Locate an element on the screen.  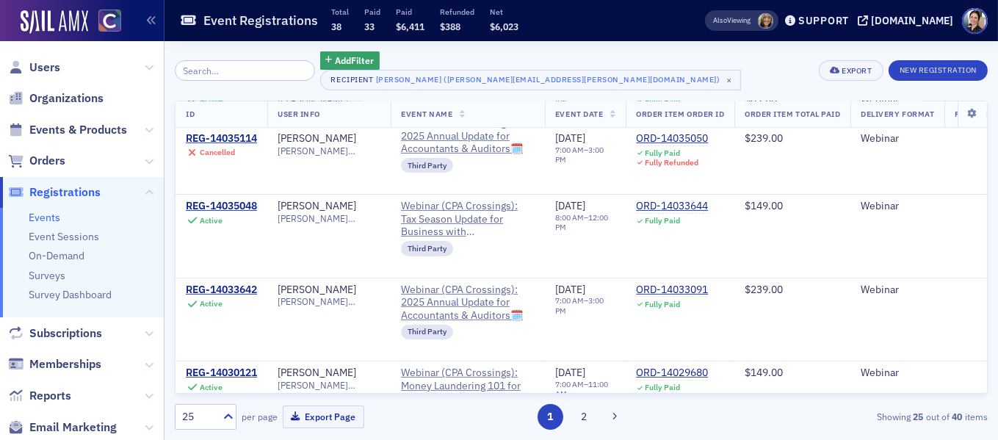
div: ORD-14033644 is located at coordinates (672, 206).